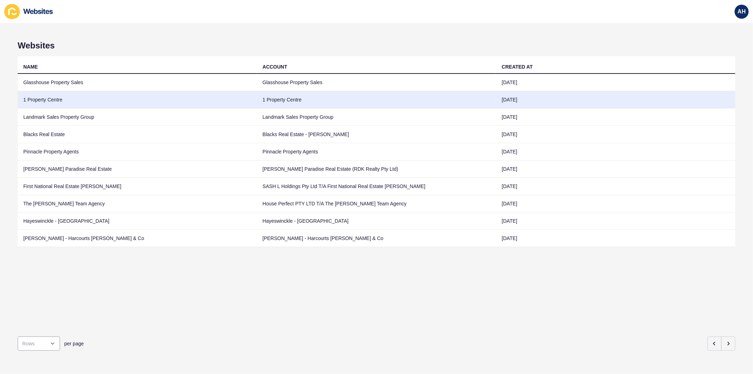  I want to click on span: per page, so click(74, 343).